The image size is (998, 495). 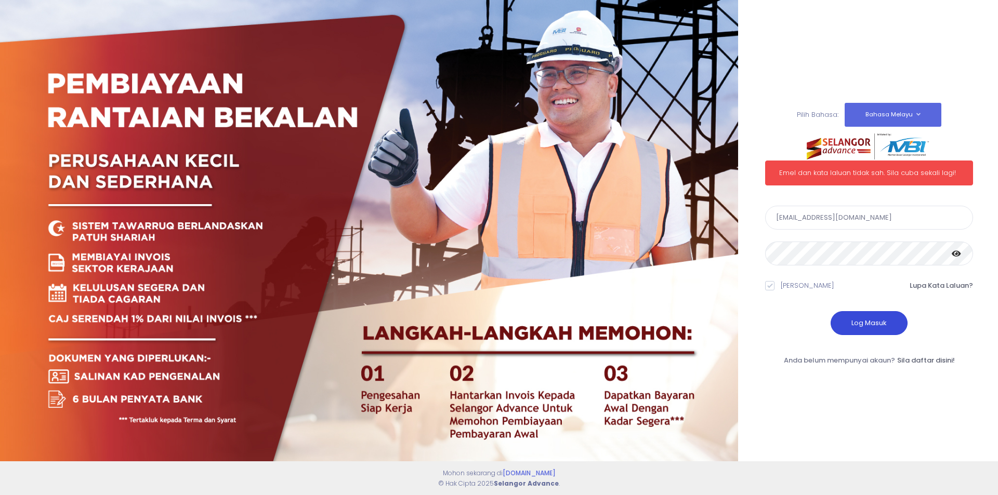 I want to click on input: E-Mail Address, so click(x=869, y=218).